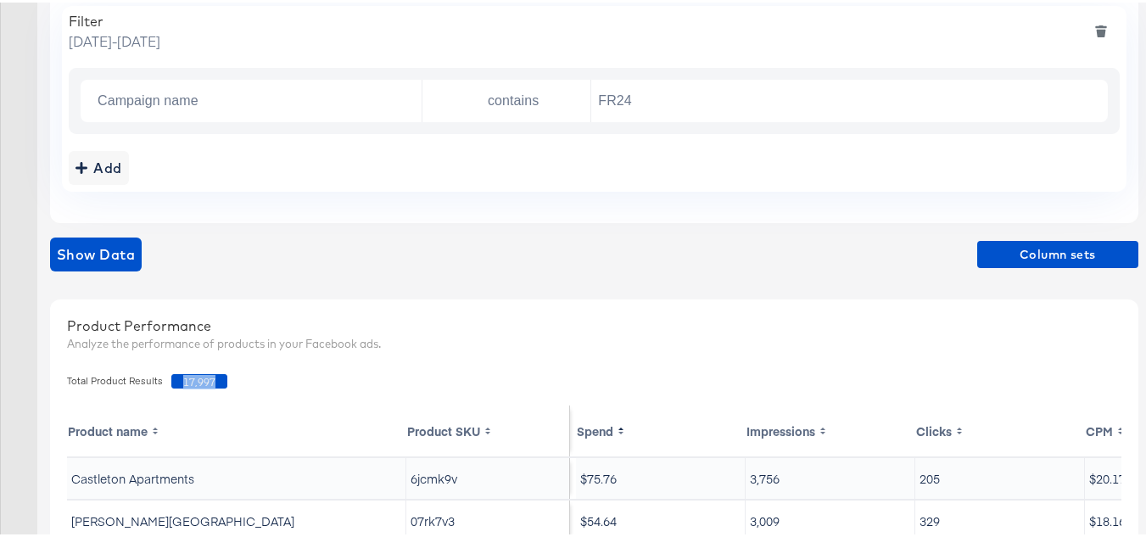 This screenshot has height=537, width=1146. I want to click on button: showdata, so click(96, 252).